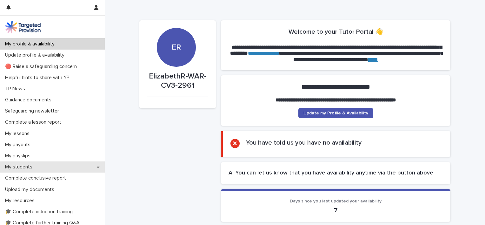 The image size is (485, 225). Describe the element at coordinates (21, 200) in the screenshot. I see `p: My resources` at that location.